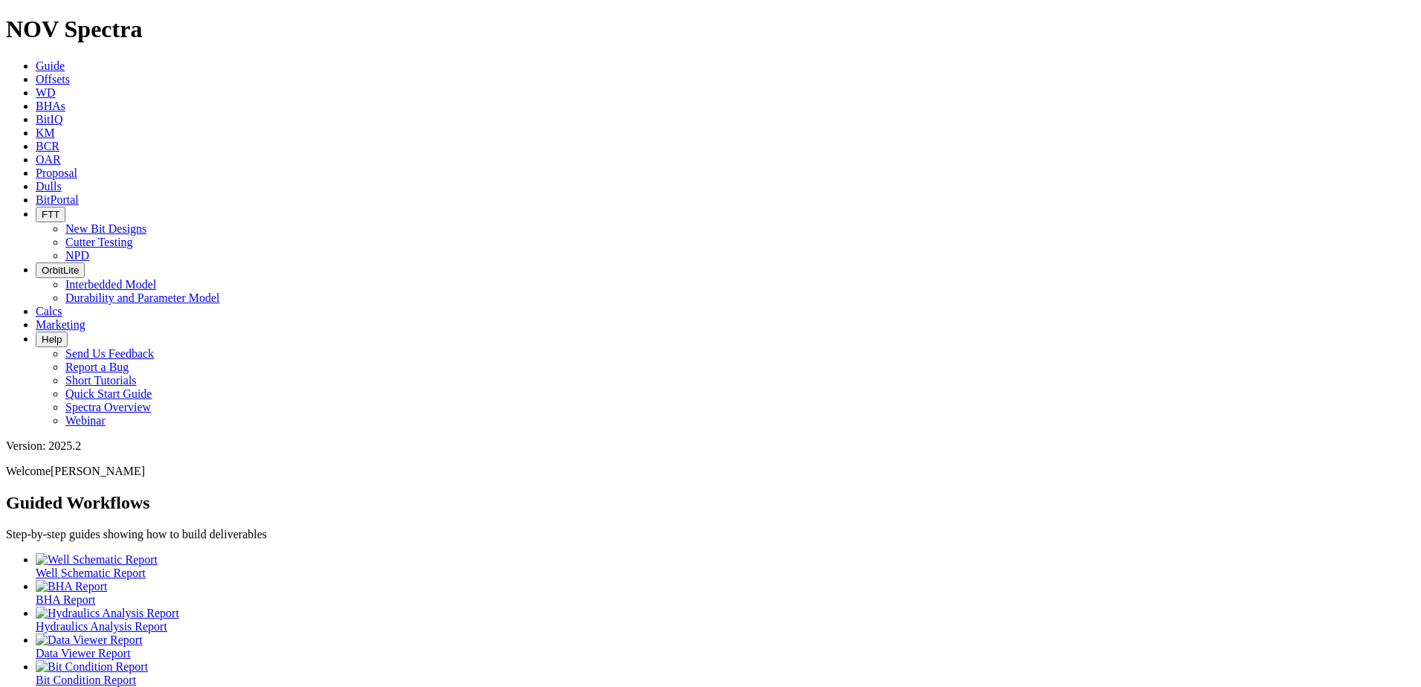 This screenshot has height=687, width=1421. Describe the element at coordinates (51, 339) in the screenshot. I see `button: Help` at that location.